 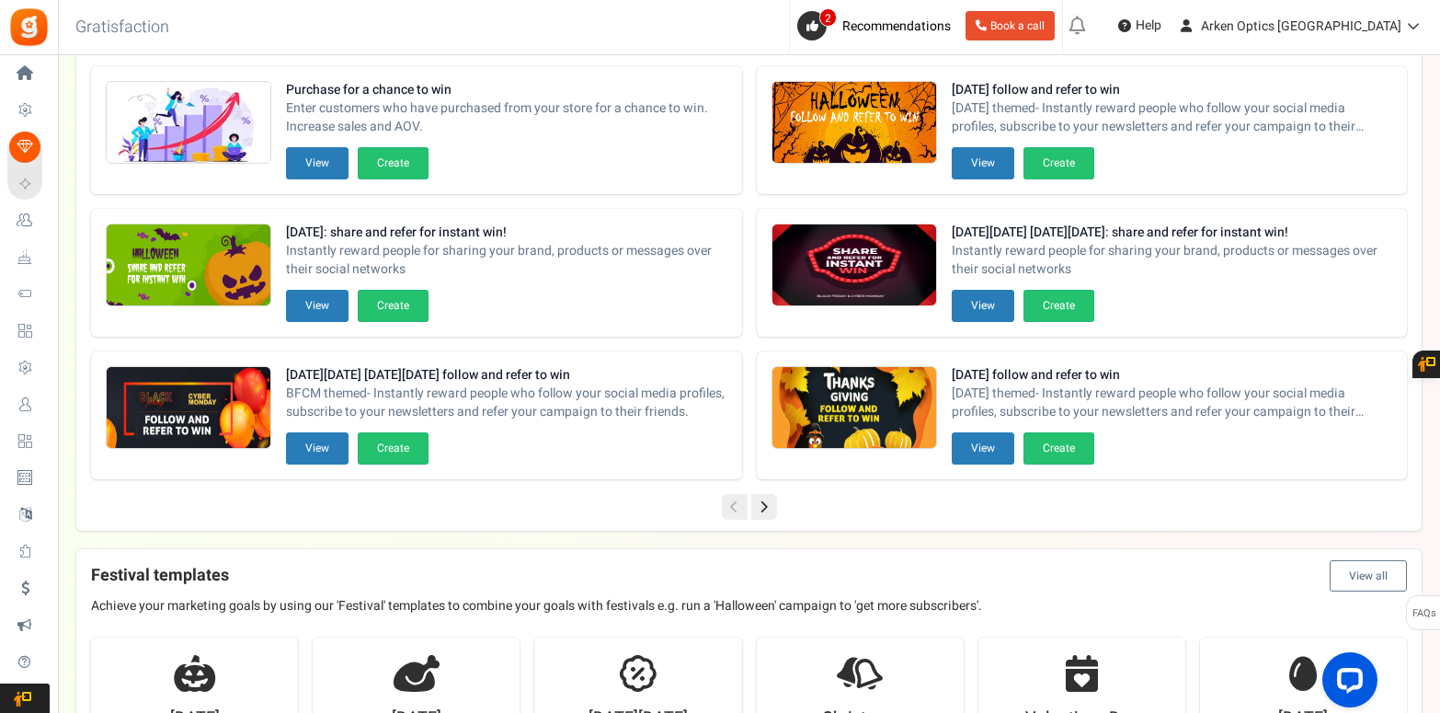 I want to click on span: BFCM themed- Instantly reward people who follow your social media profiles, subscribe to your new..., so click(x=507, y=403).